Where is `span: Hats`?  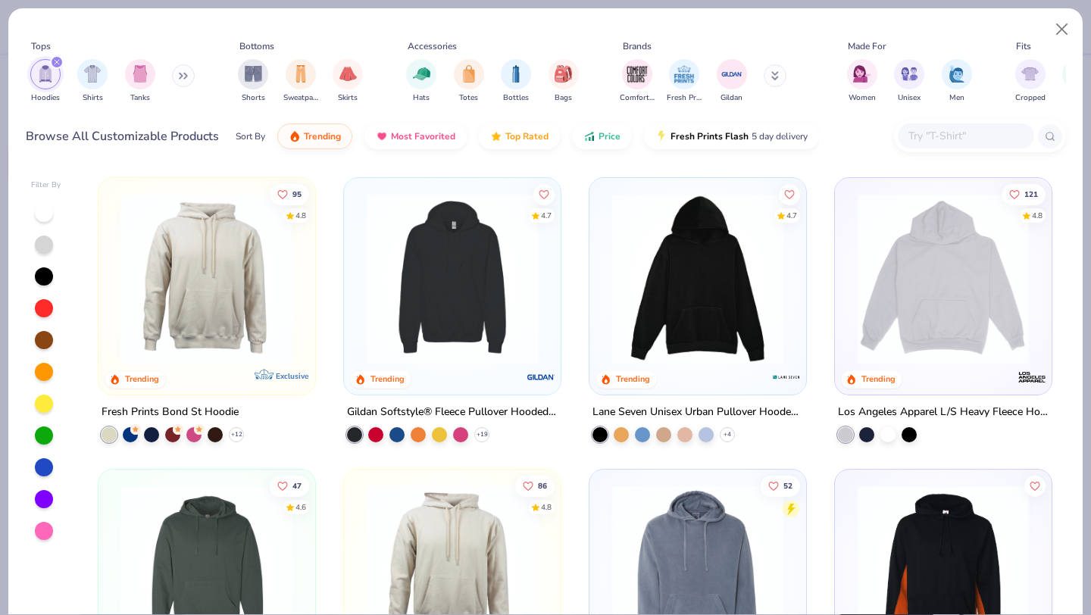
span: Hats is located at coordinates (421, 98).